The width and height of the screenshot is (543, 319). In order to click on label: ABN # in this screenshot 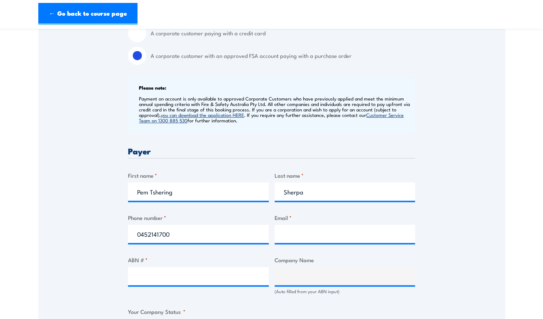, I will do `click(198, 260)`.